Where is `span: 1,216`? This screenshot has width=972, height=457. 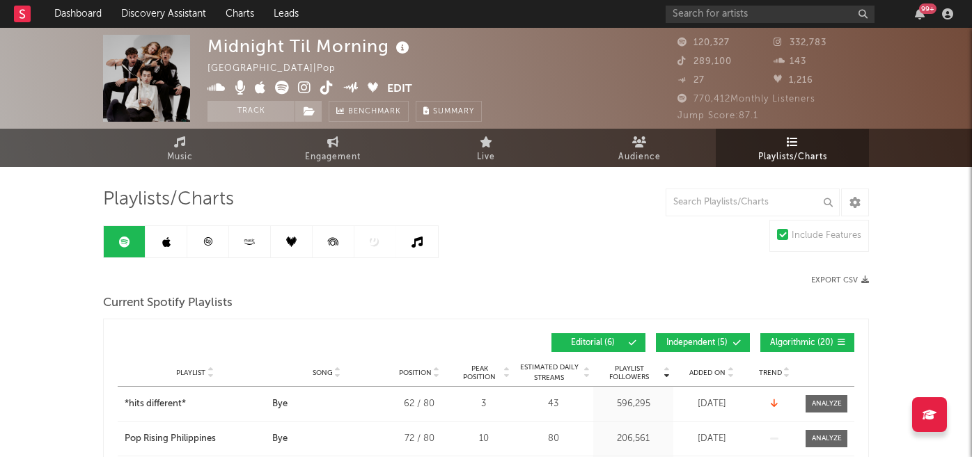
span: 1,216 is located at coordinates (793, 80).